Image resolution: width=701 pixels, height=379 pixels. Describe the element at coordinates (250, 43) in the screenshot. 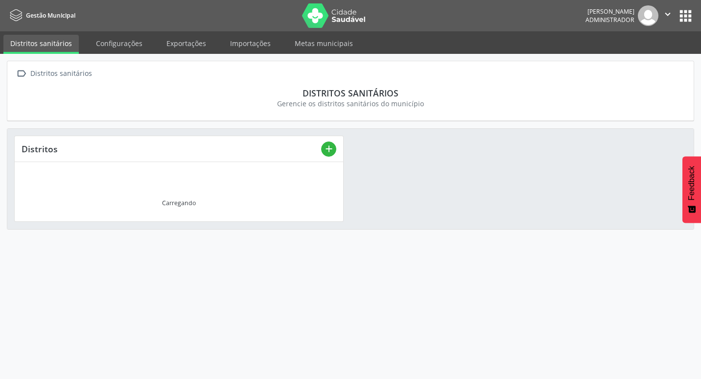

I see `a: Importações` at that location.